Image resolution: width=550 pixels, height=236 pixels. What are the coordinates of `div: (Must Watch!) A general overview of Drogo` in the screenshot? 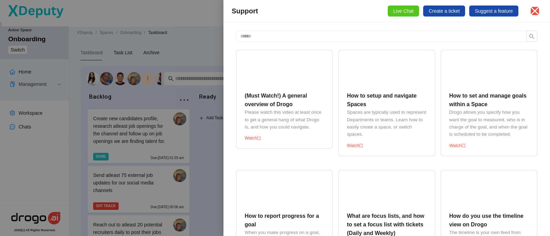 It's located at (284, 100).